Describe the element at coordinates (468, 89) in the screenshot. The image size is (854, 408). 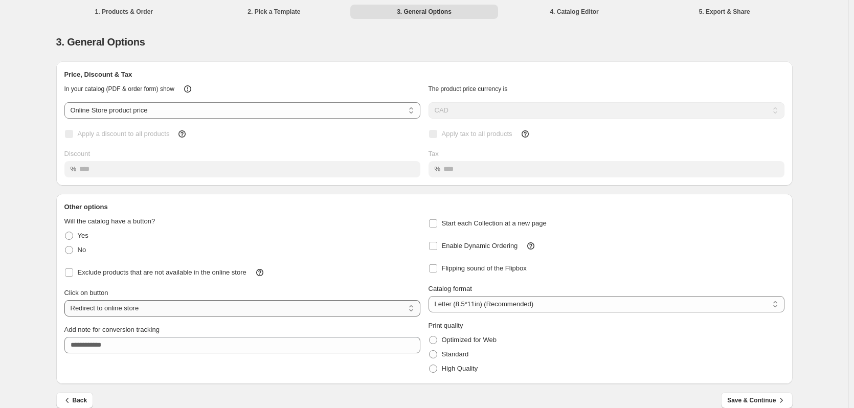
I see `span: The product price currency is` at that location.